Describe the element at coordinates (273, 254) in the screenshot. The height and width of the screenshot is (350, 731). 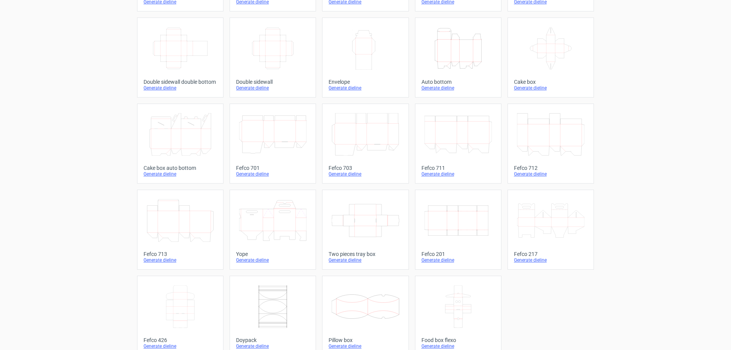
I see `div: Yope` at that location.